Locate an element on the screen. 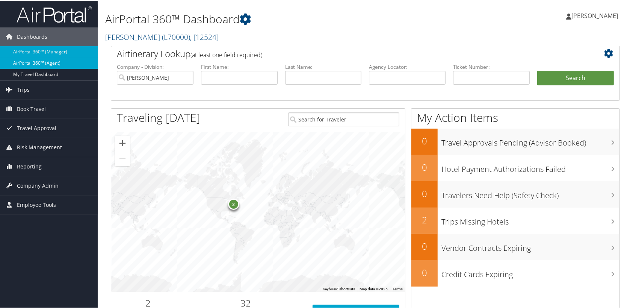  h1: AirPortal 360™ Dashboard is located at coordinates (279, 18).